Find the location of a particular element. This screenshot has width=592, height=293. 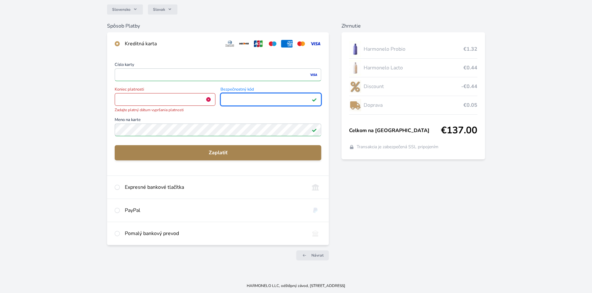

img: discount-lo.png is located at coordinates (355, 86).